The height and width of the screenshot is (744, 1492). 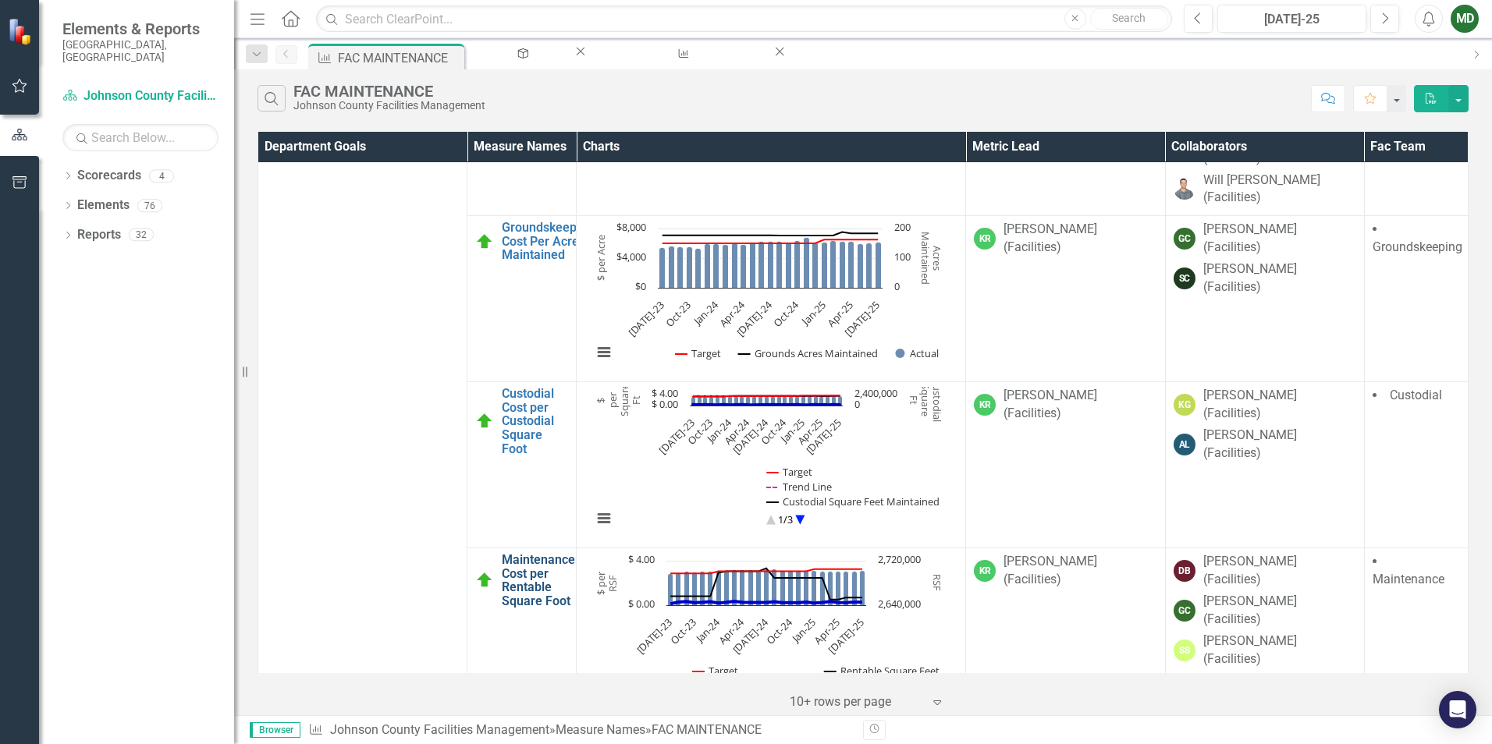 What do you see at coordinates (140, 96) in the screenshot?
I see `a: Johnson County Facilities Management` at bounding box center [140, 96].